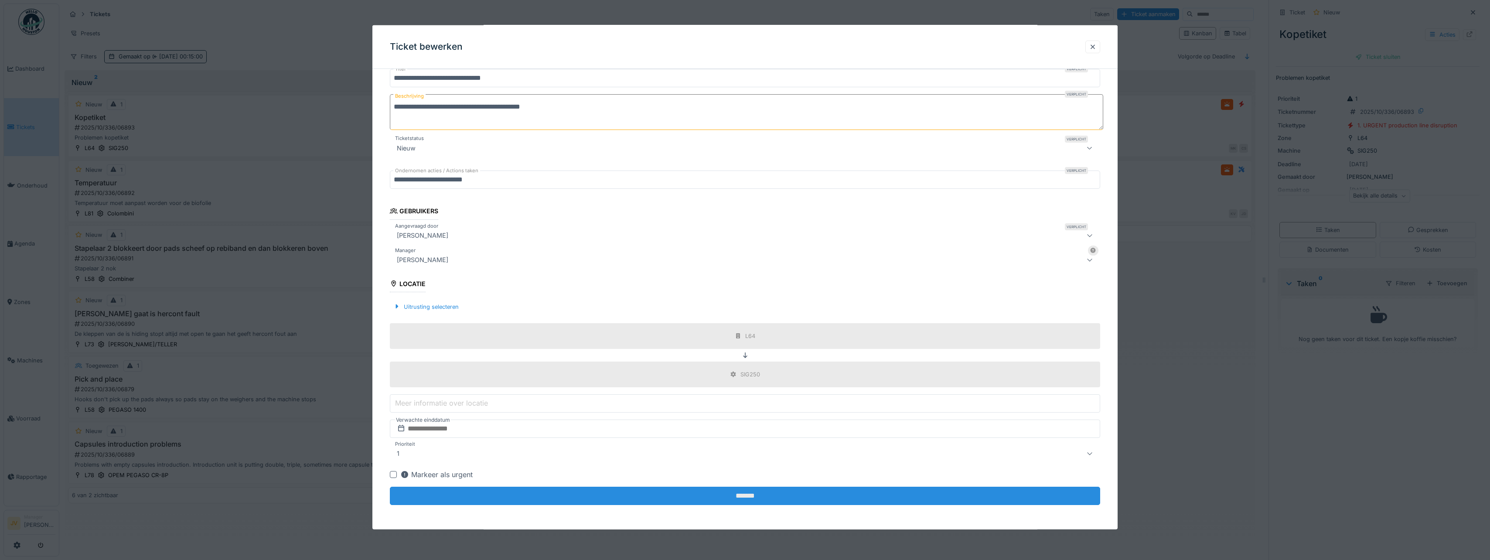  What do you see at coordinates (750, 336) in the screenshot?
I see `div: L64` at bounding box center [750, 336].